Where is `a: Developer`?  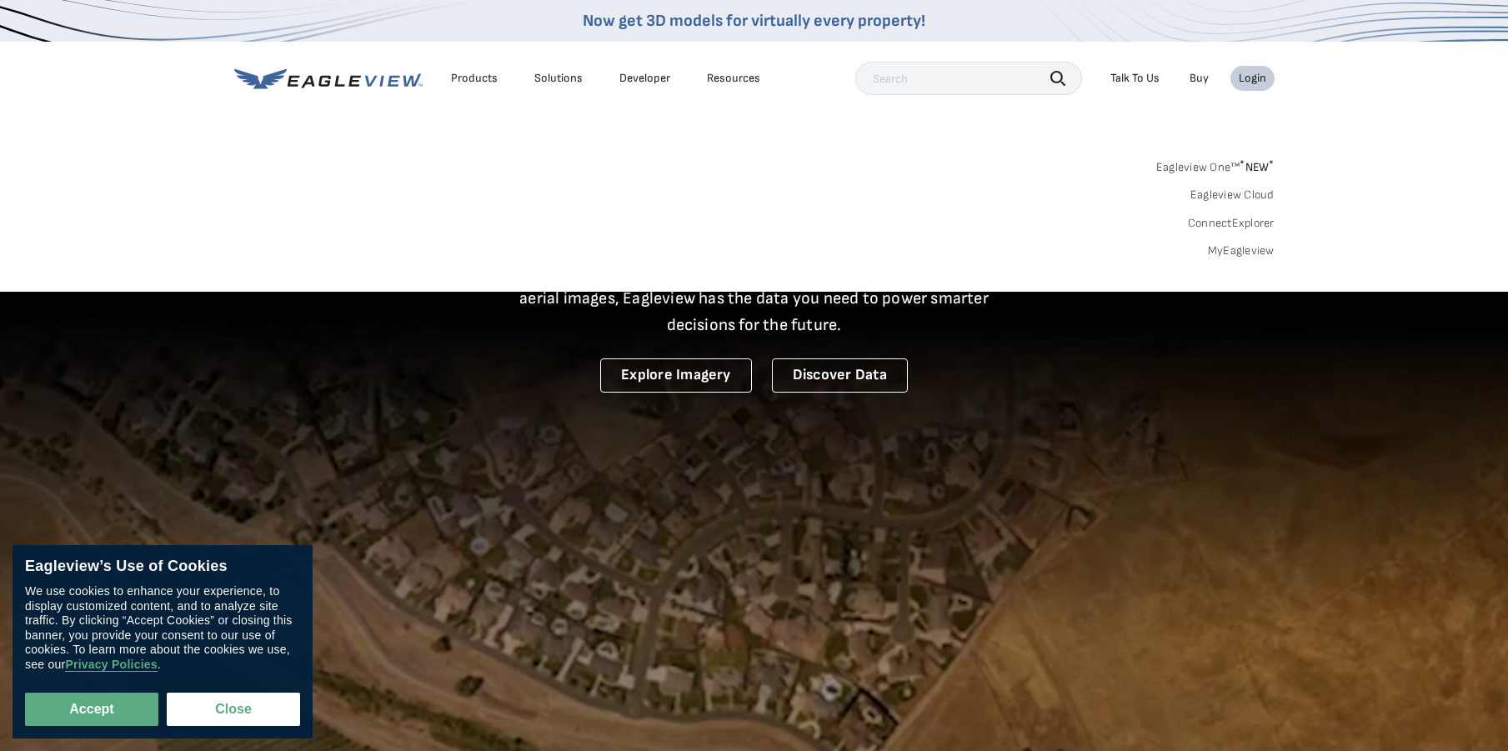
a: Developer is located at coordinates (644, 78).